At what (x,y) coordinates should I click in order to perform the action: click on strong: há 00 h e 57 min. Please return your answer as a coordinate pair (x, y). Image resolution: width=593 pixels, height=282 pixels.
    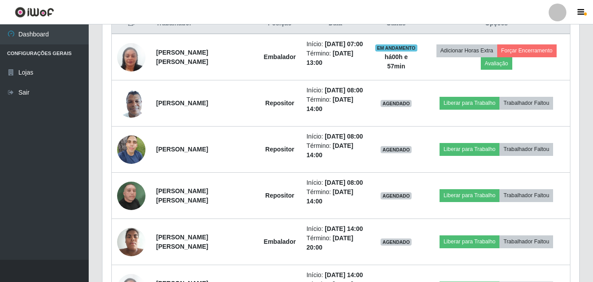
    Looking at the image, I should click on (396, 61).